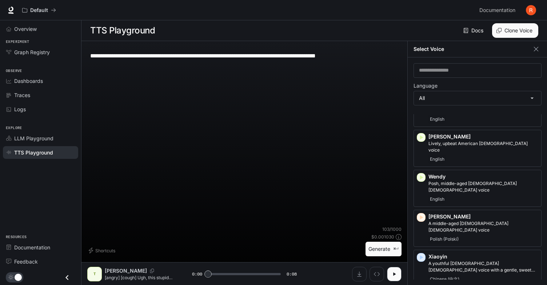 The height and width of the screenshot is (285, 547). I want to click on button: Download audio, so click(359, 274).